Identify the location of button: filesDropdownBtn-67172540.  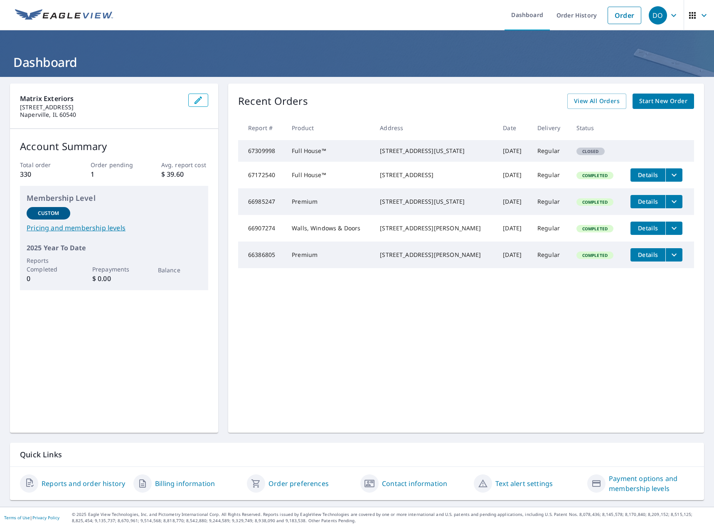
(674, 175).